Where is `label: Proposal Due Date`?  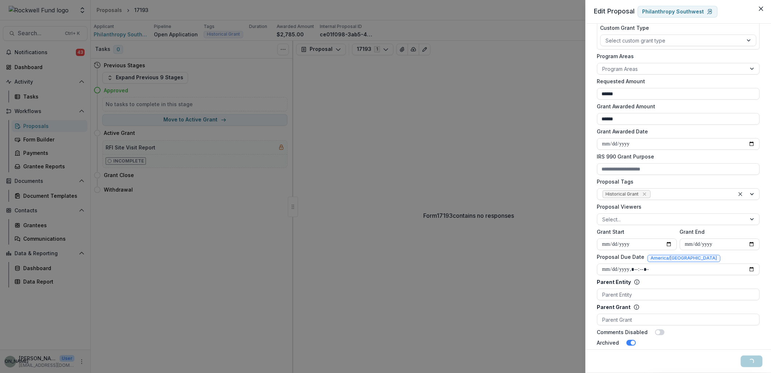 label: Proposal Due Date is located at coordinates (621, 256).